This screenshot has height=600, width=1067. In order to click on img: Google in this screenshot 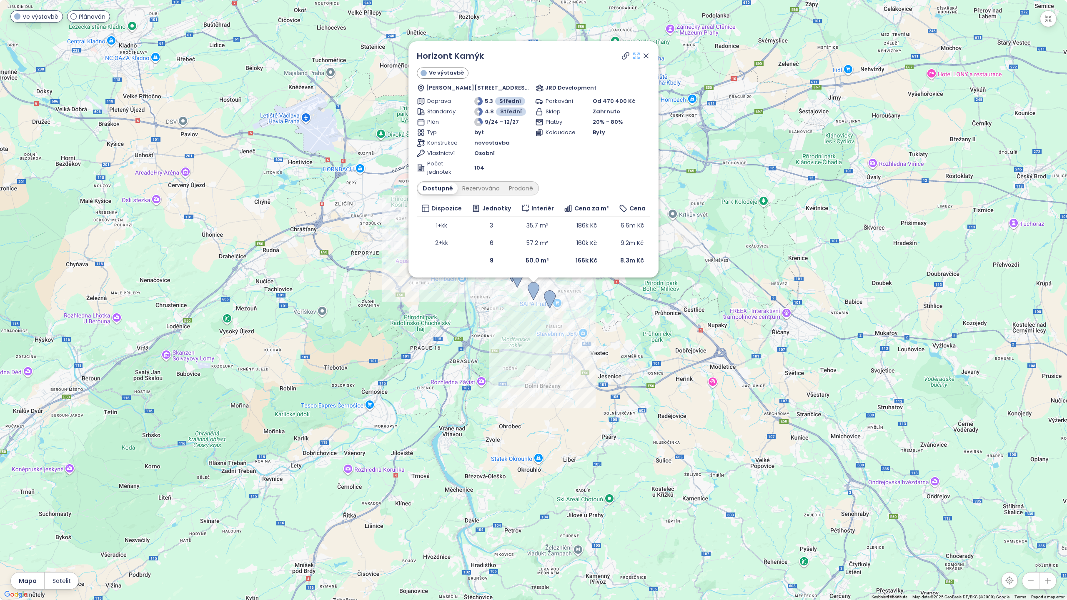, I will do `click(16, 595)`.